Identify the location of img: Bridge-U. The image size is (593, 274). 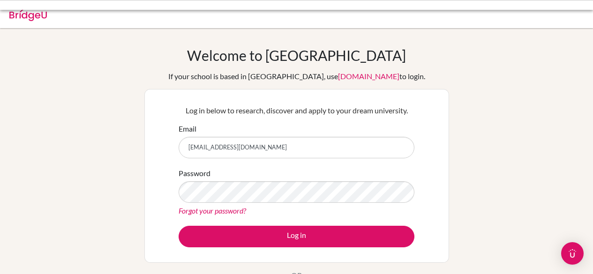
(28, 14).